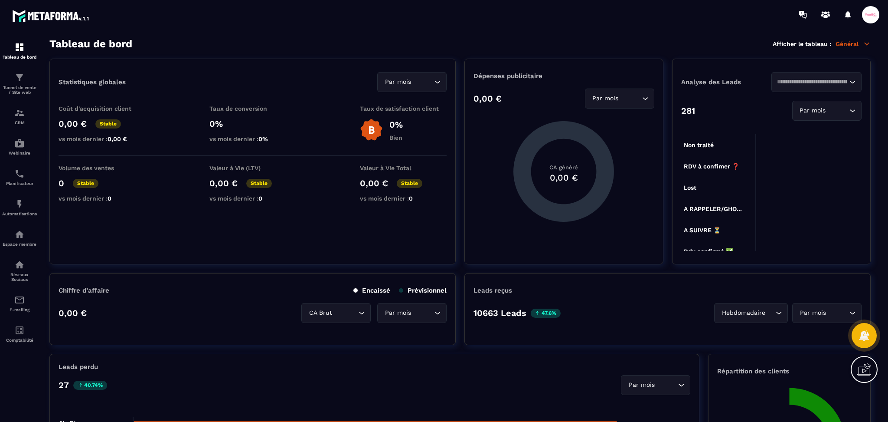 Image resolution: width=888 pixels, height=422 pixels. Describe the element at coordinates (371, 130) in the screenshot. I see `img: b-badge-o.b3b20ee6.svg` at that location.